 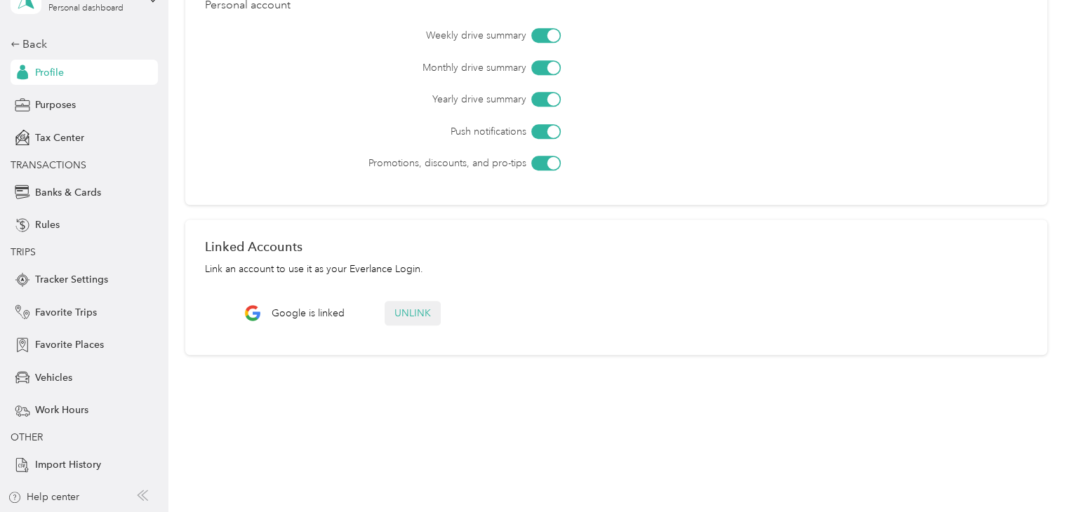 What do you see at coordinates (49, 72) in the screenshot?
I see `span: Profile` at bounding box center [49, 72].